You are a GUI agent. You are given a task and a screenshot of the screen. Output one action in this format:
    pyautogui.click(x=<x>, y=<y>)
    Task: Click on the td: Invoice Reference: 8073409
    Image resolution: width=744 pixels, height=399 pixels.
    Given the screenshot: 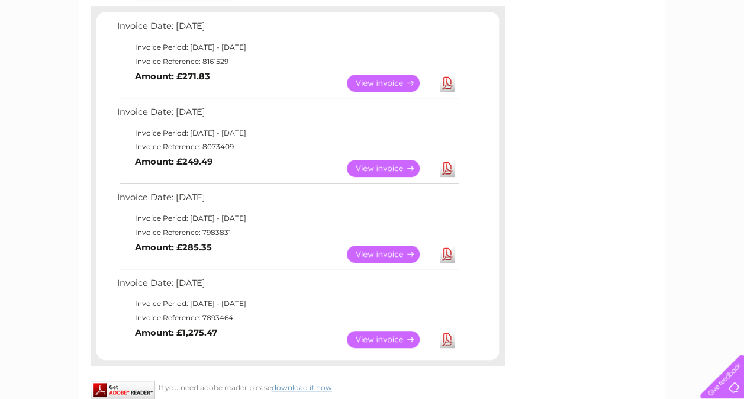 What is the action you would take?
    pyautogui.click(x=287, y=147)
    